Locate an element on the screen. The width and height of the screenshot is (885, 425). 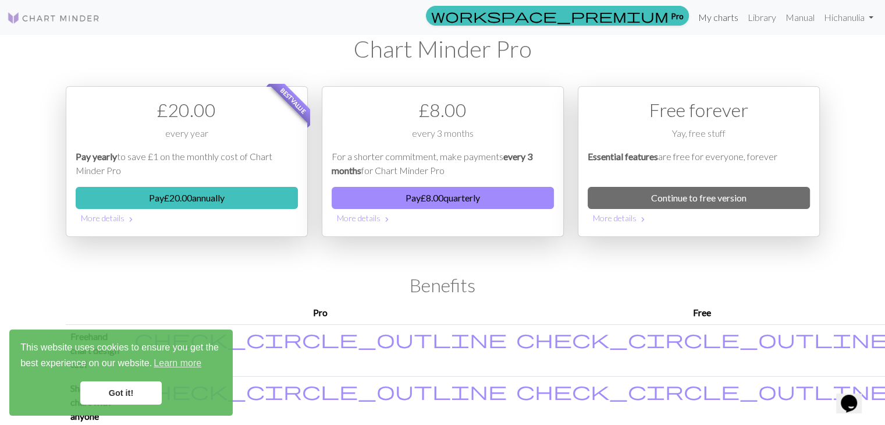
th: Pro is located at coordinates (320, 312).